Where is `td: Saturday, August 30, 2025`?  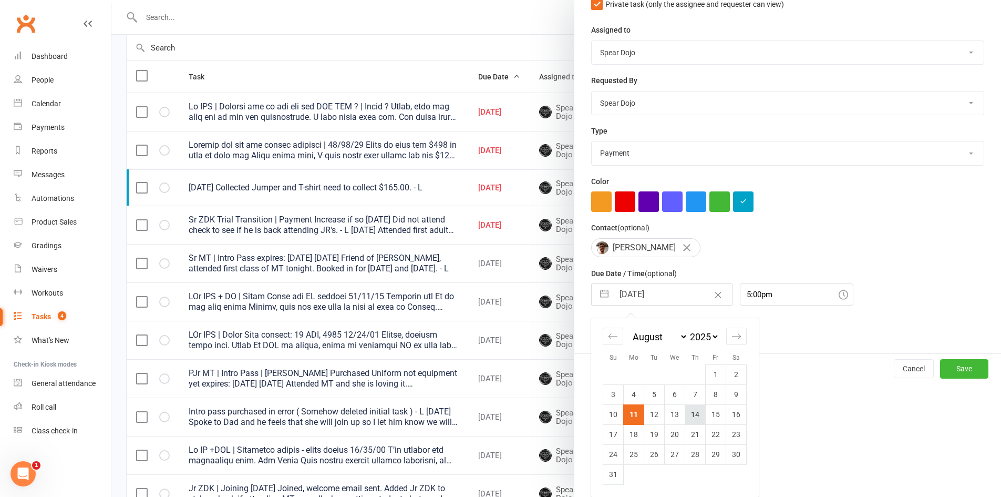
td: Saturday, August 30, 2025 is located at coordinates (736, 454).